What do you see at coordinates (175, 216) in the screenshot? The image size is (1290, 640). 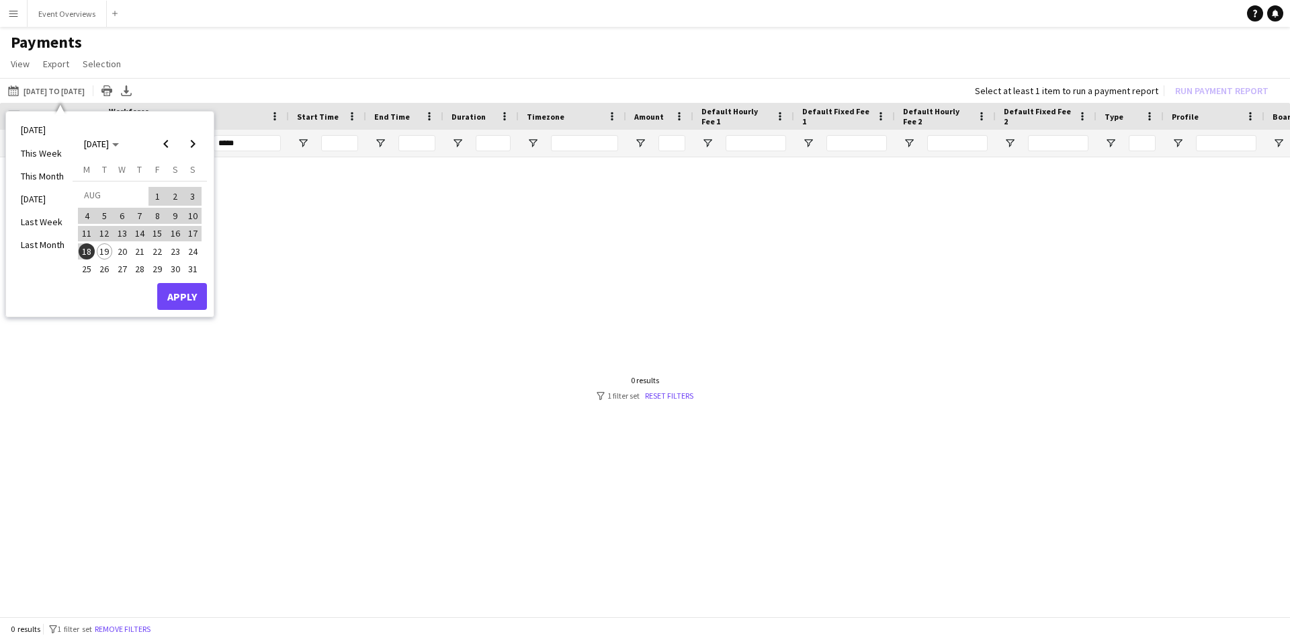 I see `button: 09-08-2025` at bounding box center [175, 216].